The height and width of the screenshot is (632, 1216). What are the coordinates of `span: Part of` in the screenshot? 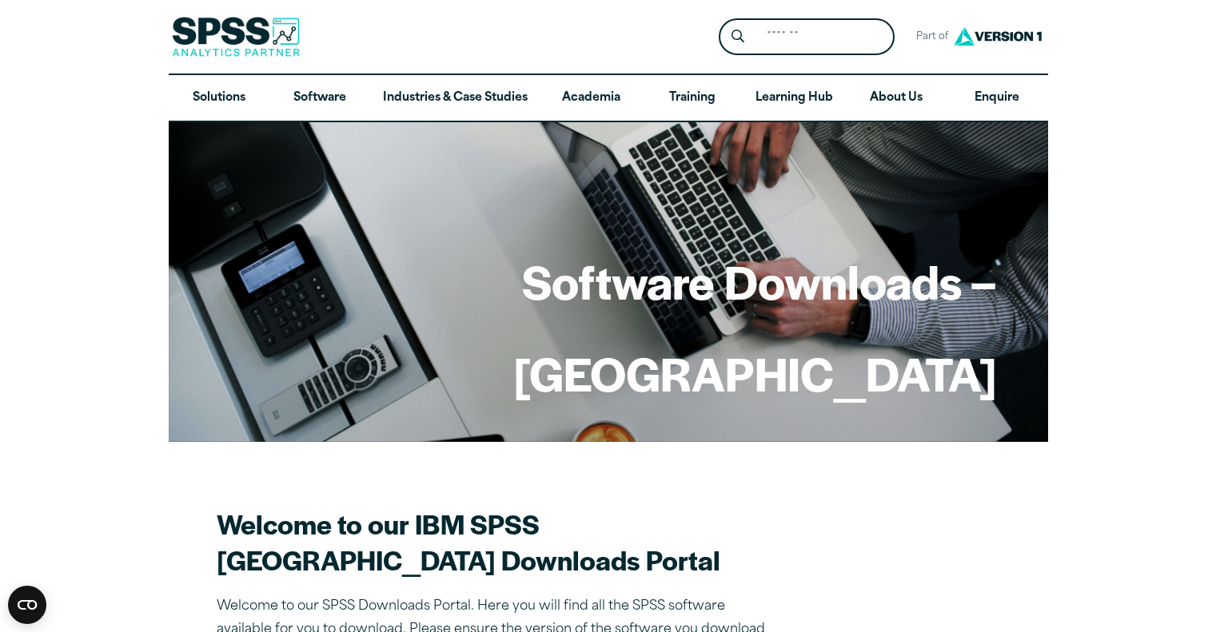 It's located at (928, 37).